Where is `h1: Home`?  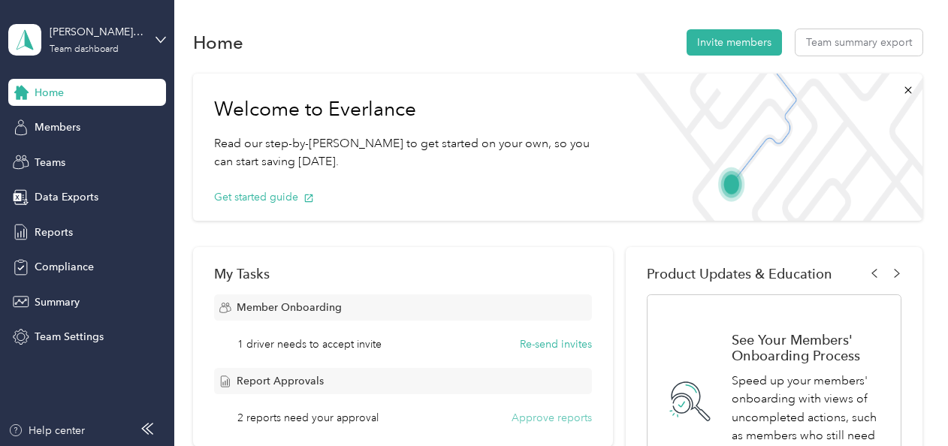
h1: Home is located at coordinates (218, 42).